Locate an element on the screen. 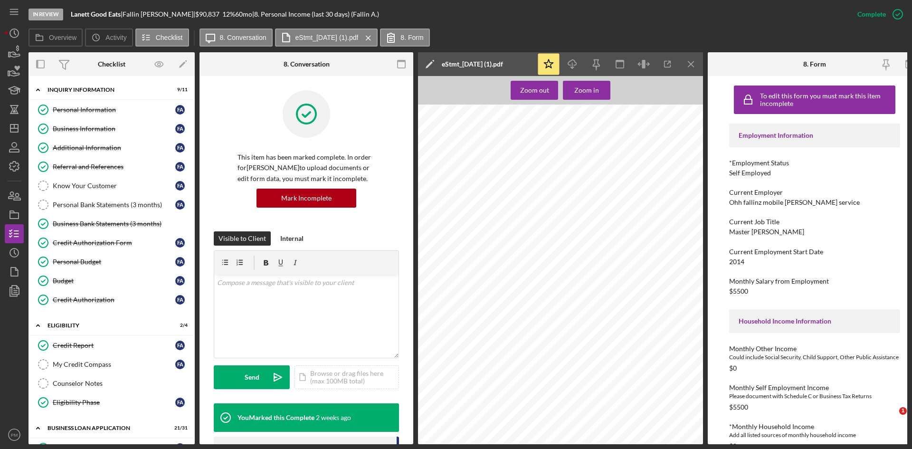  button: Overview is located at coordinates (56, 38).